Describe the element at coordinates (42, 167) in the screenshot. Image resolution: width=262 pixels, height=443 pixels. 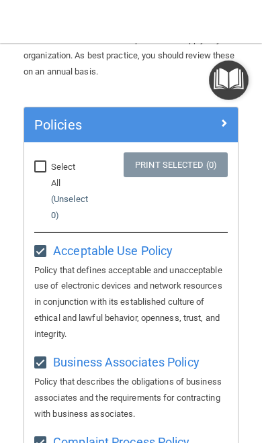
I see `input: Select All (Unselect 0)` at that location.